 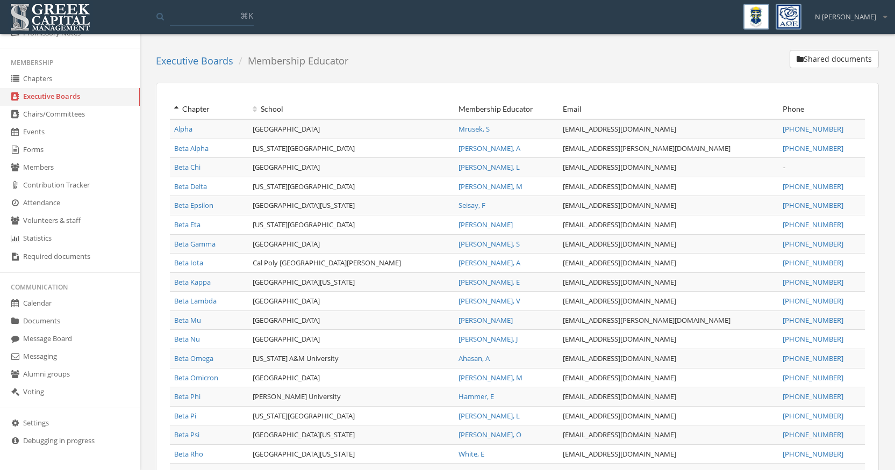 What do you see at coordinates (190, 186) in the screenshot?
I see `a: Beta Delta` at bounding box center [190, 186].